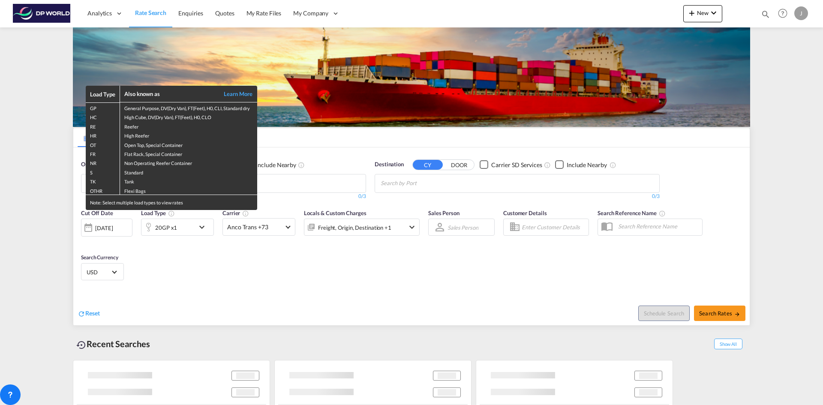 The image size is (823, 405). What do you see at coordinates (103, 190) in the screenshot?
I see `td: OTHR` at bounding box center [103, 190].